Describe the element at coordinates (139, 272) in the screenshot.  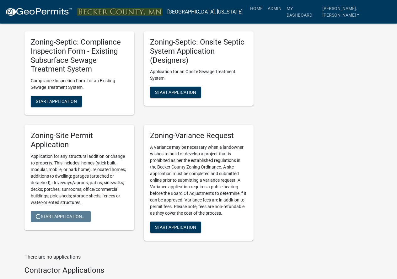
I see `wm-workflow-list-section: Contractor Applications` at that location.